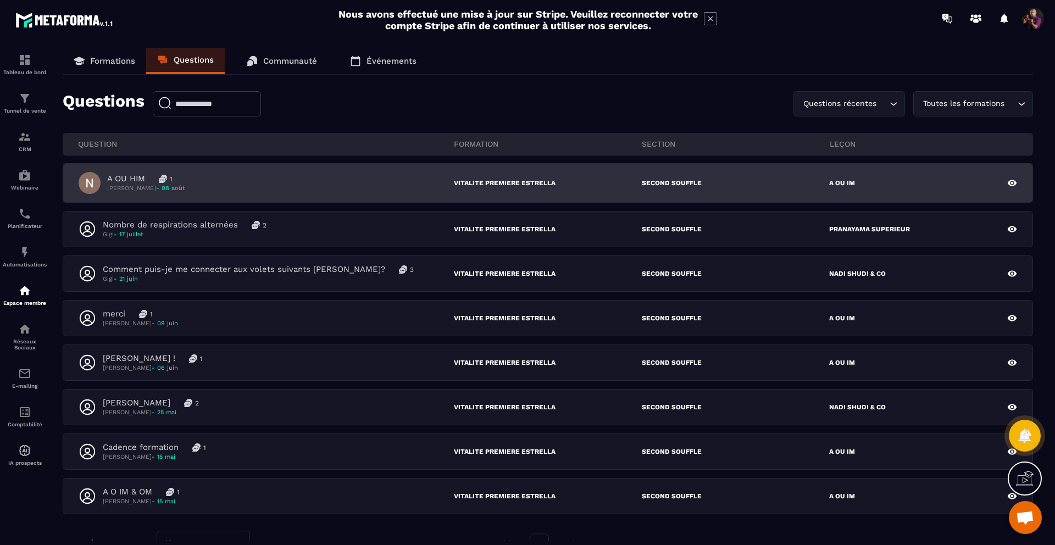  Describe the element at coordinates (185, 234) in the screenshot. I see `p: Gigi` at that location.